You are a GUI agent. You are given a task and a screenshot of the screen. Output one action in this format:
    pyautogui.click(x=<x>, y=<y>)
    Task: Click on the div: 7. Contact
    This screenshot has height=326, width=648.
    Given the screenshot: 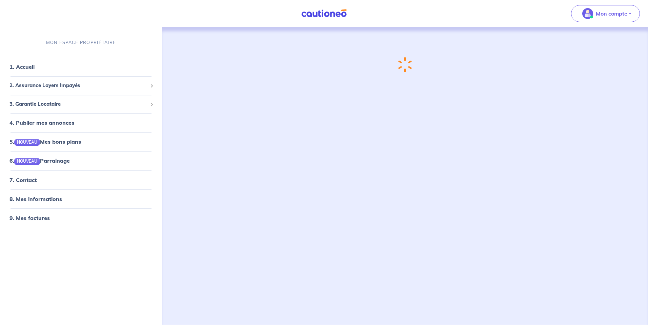 What is the action you would take?
    pyautogui.click(x=81, y=180)
    